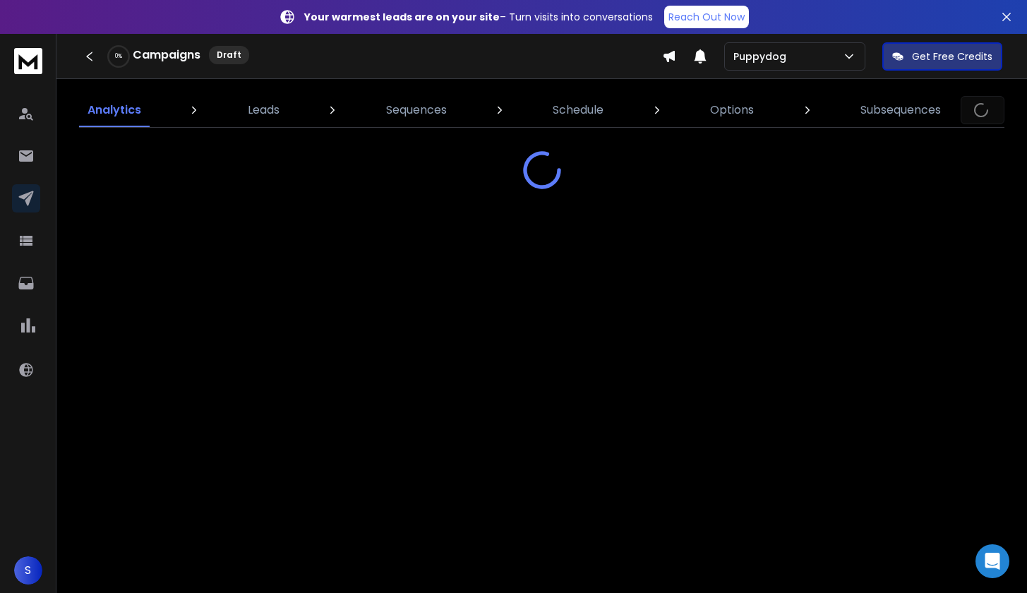  Describe the element at coordinates (993, 561) in the screenshot. I see `div: Open Intercom Messenger` at that location.